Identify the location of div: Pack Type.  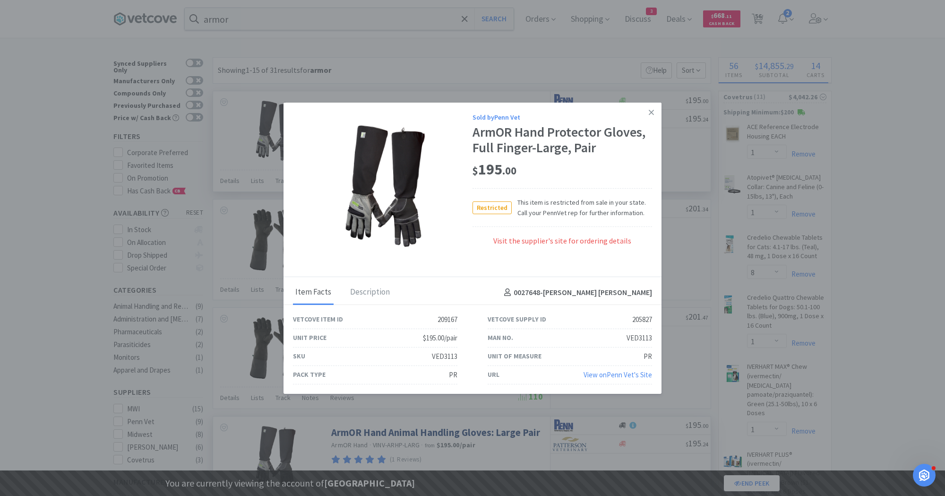
(309, 374).